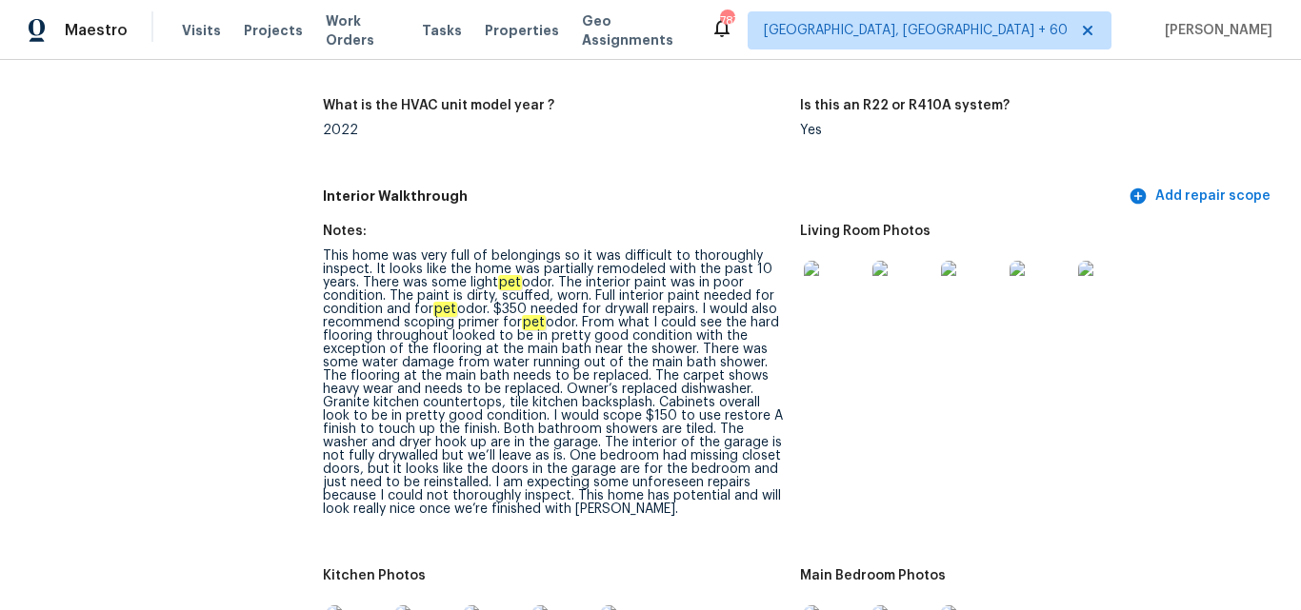 Image resolution: width=1301 pixels, height=610 pixels. What do you see at coordinates (374, 576) in the screenshot?
I see `h5: Kitchen Photos` at bounding box center [374, 576].